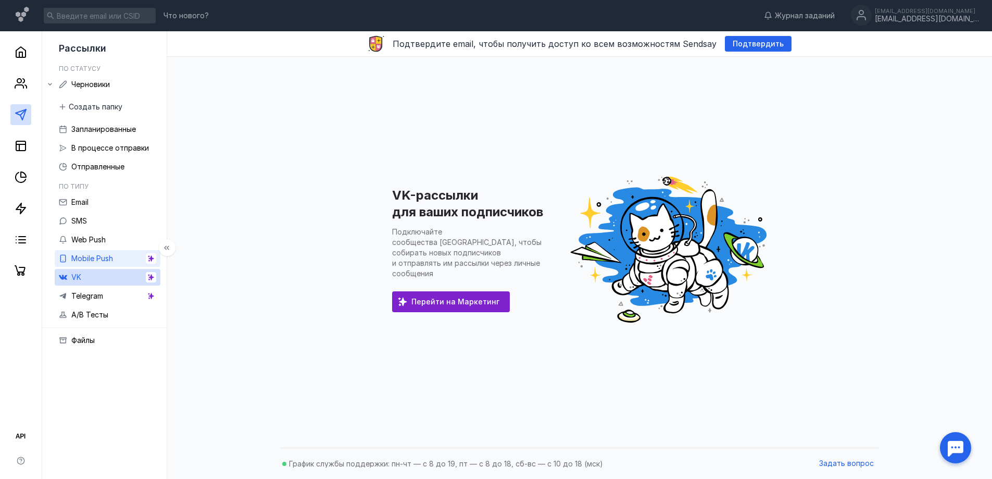 The height and width of the screenshot is (479, 992). Describe the element at coordinates (89, 239) in the screenshot. I see `span: Web Push` at that location.